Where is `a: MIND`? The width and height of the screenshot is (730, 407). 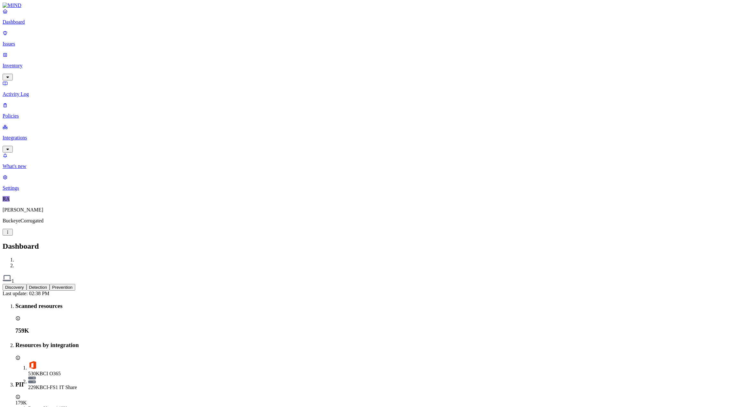
a: MIND is located at coordinates (365, 5).